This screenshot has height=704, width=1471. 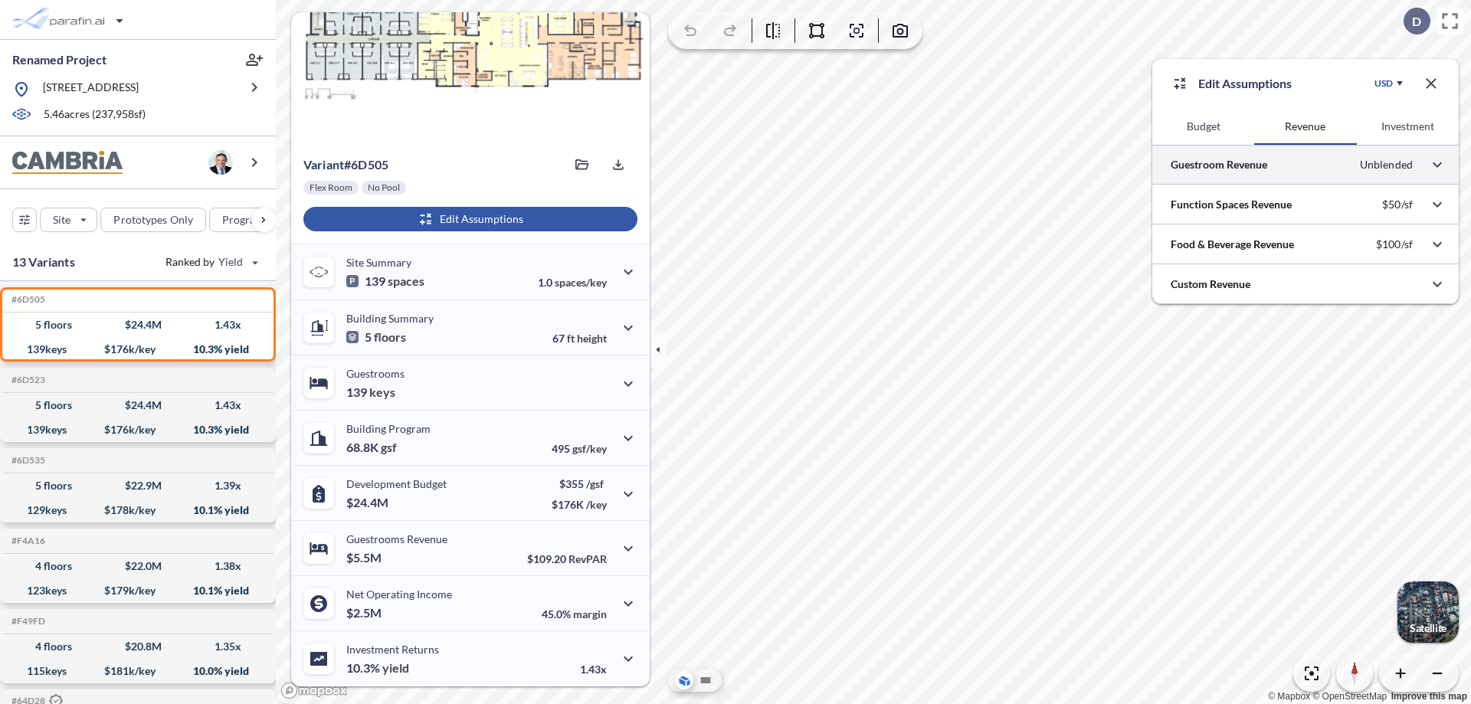 What do you see at coordinates (388, 428) in the screenshot?
I see `p: Building Program` at bounding box center [388, 428].